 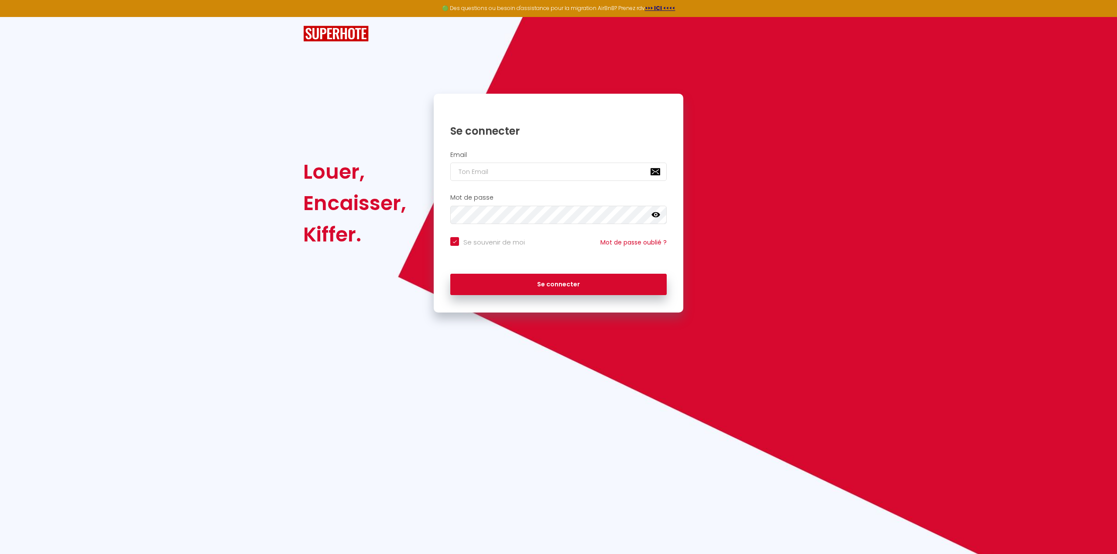 What do you see at coordinates (558, 155) in the screenshot?
I see `h2: Email` at bounding box center [558, 155].